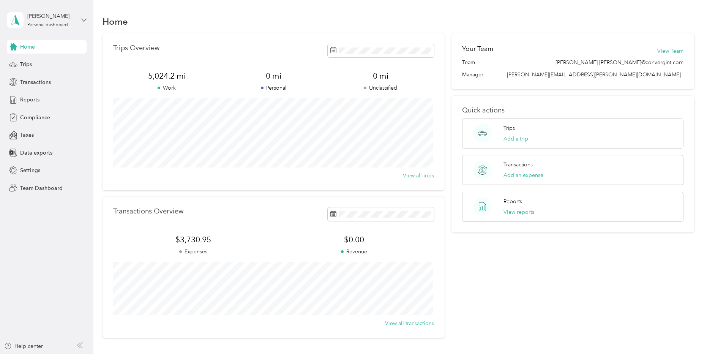 Image resolution: width=707 pixels, height=354 pixels. What do you see at coordinates (477, 49) in the screenshot?
I see `h2: Your Team` at bounding box center [477, 49].